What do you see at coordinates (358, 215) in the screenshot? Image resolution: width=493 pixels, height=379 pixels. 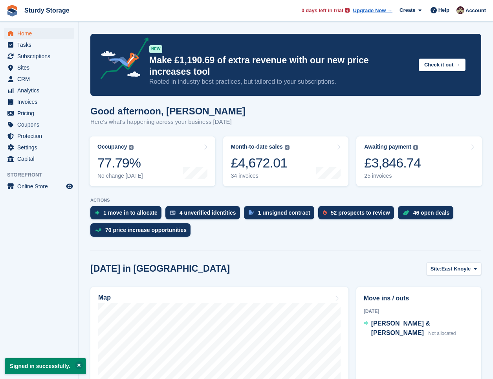 I see `a: 52 prospects to review` at bounding box center [358, 215].